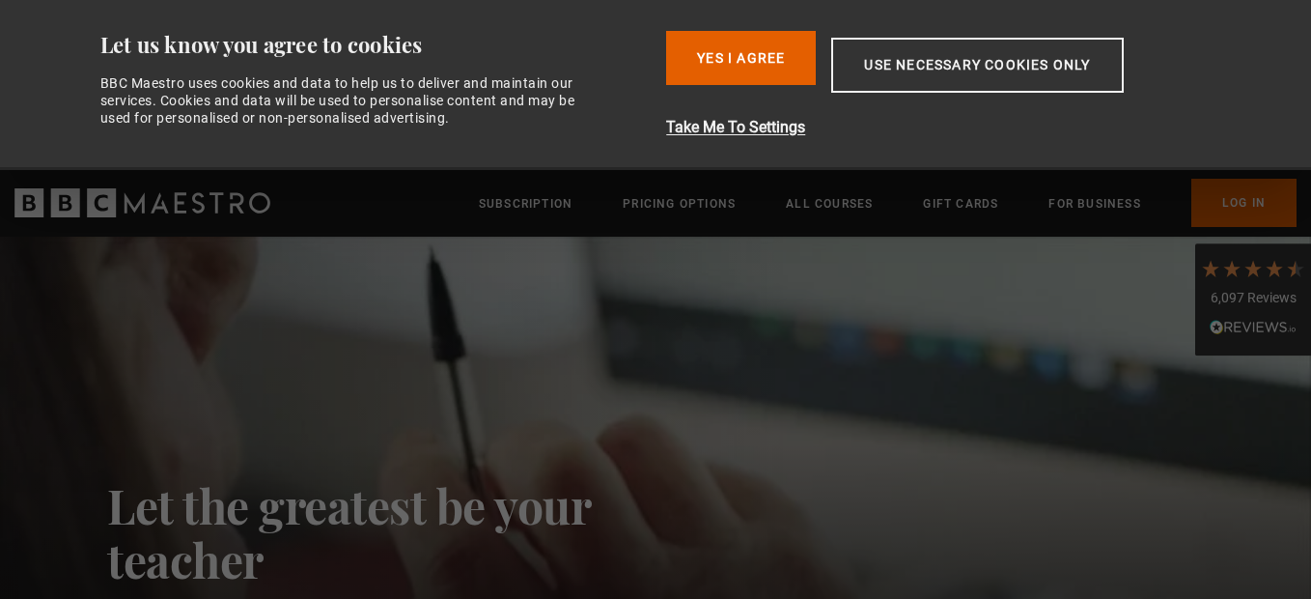  What do you see at coordinates (961, 204) in the screenshot?
I see `a: Gift Cards` at bounding box center [961, 204].